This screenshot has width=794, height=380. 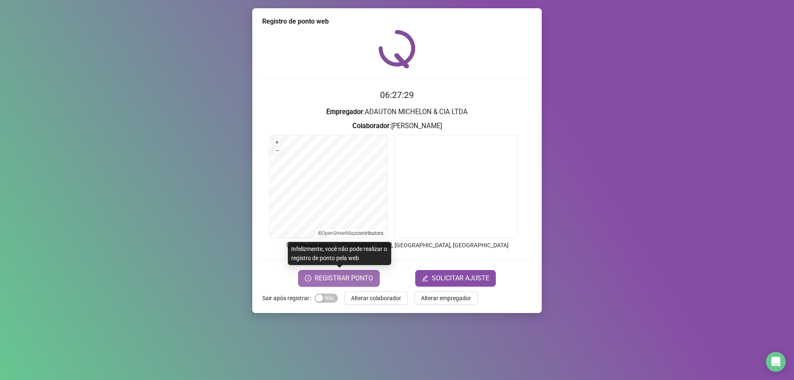 I want to click on button: Alterar empregador, so click(x=446, y=298).